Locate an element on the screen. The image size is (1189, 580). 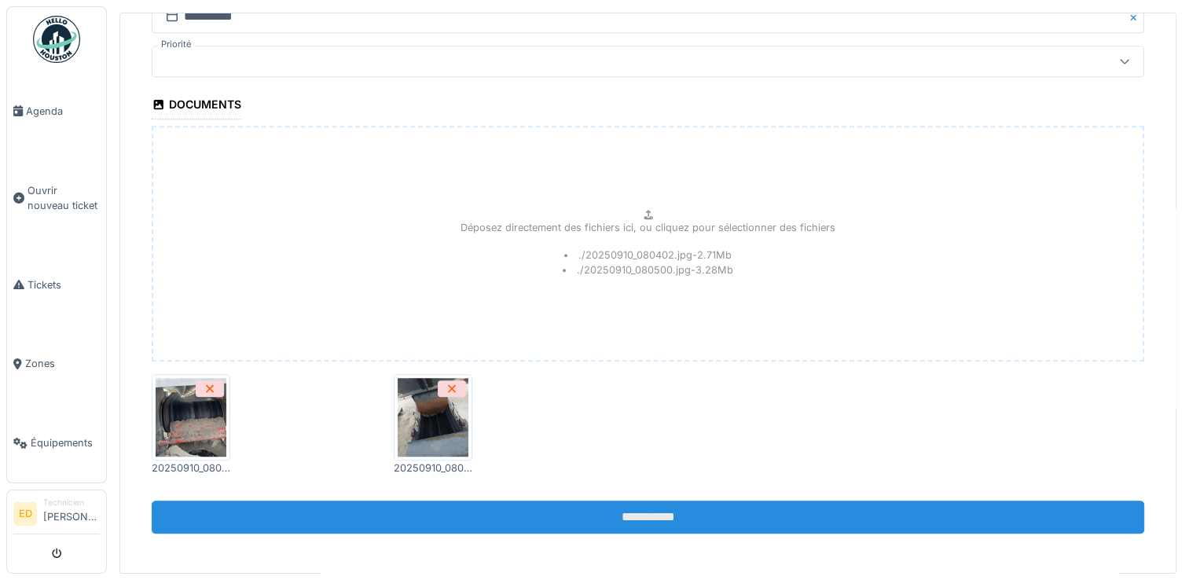
a: Équipements is located at coordinates (57, 442).